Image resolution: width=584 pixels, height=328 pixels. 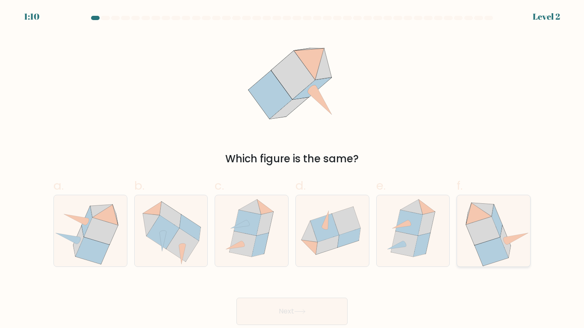 I want to click on span: f., so click(x=459, y=185).